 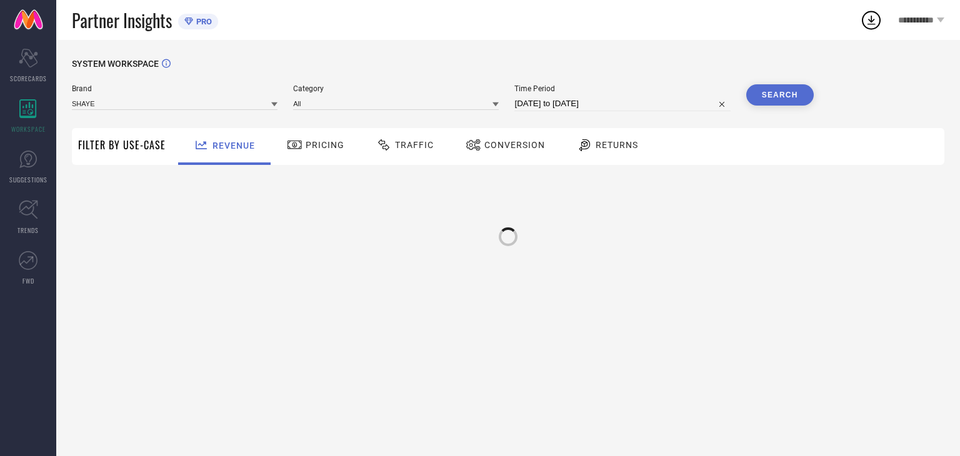 I want to click on span: Pricing, so click(x=325, y=145).